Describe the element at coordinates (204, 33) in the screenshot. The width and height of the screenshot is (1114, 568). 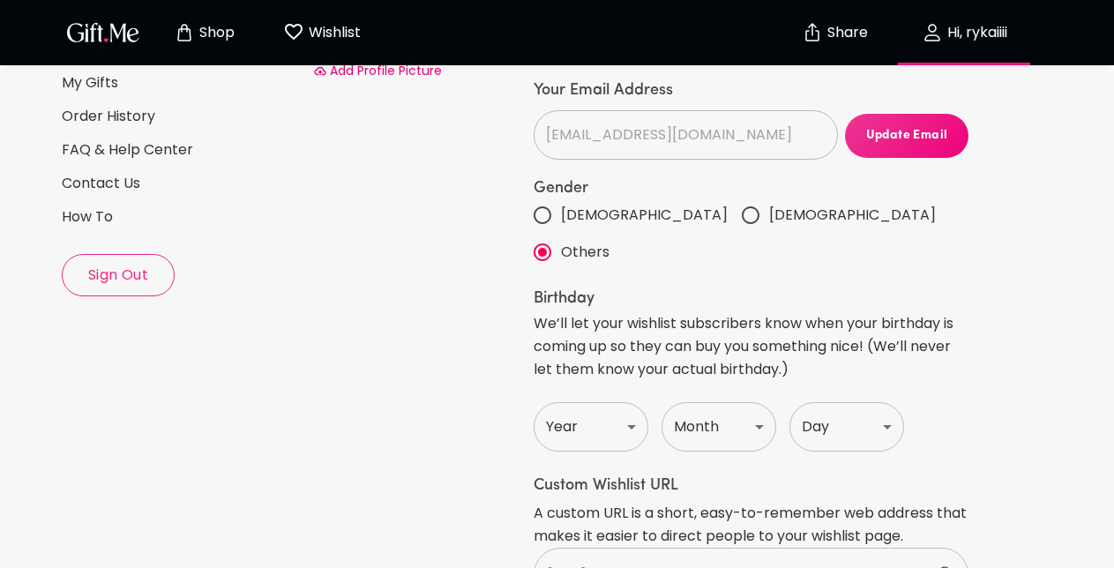
I see `button: Store page` at that location.